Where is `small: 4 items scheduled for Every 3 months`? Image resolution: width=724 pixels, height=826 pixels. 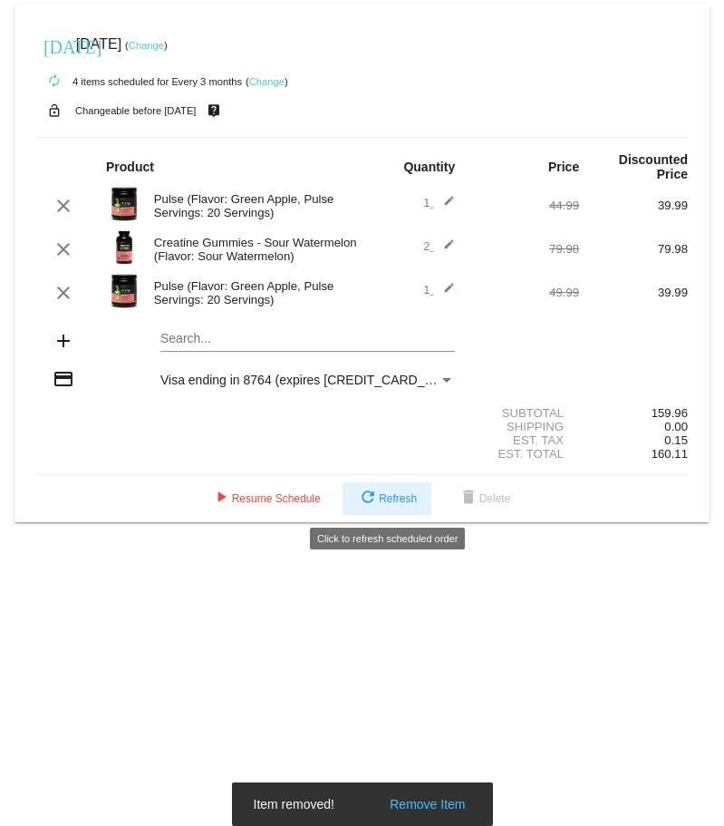 small: 4 items scheduled for Every 3 months is located at coordinates (139, 82).